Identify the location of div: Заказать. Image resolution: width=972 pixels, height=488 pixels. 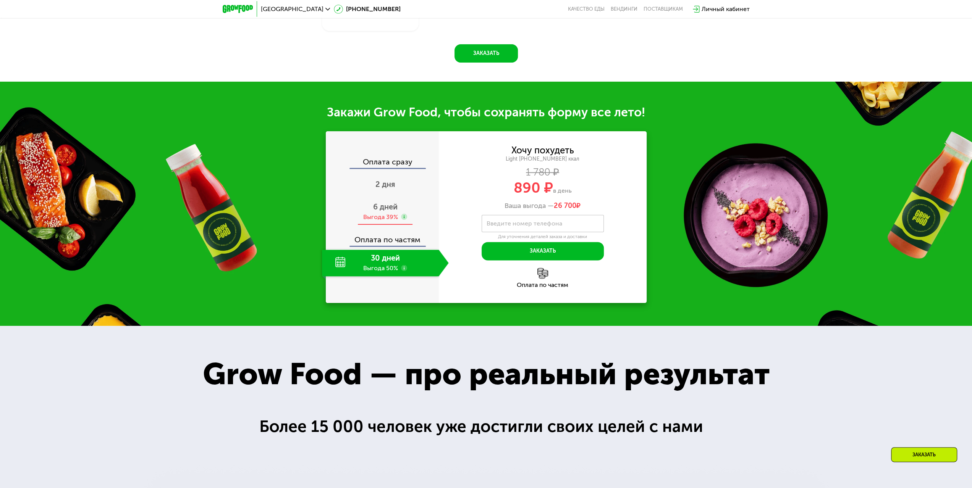
(924, 455).